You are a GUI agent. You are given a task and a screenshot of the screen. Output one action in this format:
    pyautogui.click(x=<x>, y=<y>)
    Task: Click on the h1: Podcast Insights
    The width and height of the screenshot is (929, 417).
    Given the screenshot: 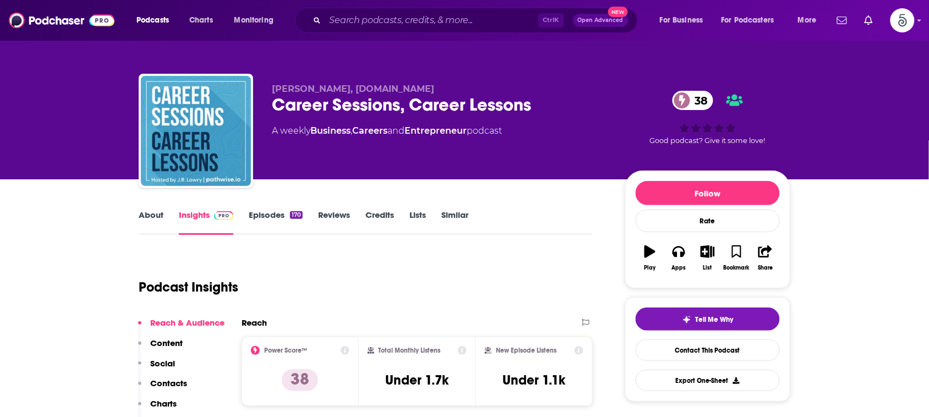 What is the action you would take?
    pyautogui.click(x=188, y=287)
    